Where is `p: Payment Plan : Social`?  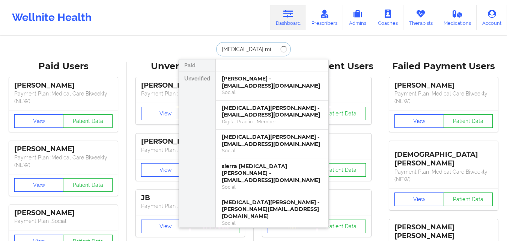 p: Payment Plan : Social is located at coordinates (63, 221).